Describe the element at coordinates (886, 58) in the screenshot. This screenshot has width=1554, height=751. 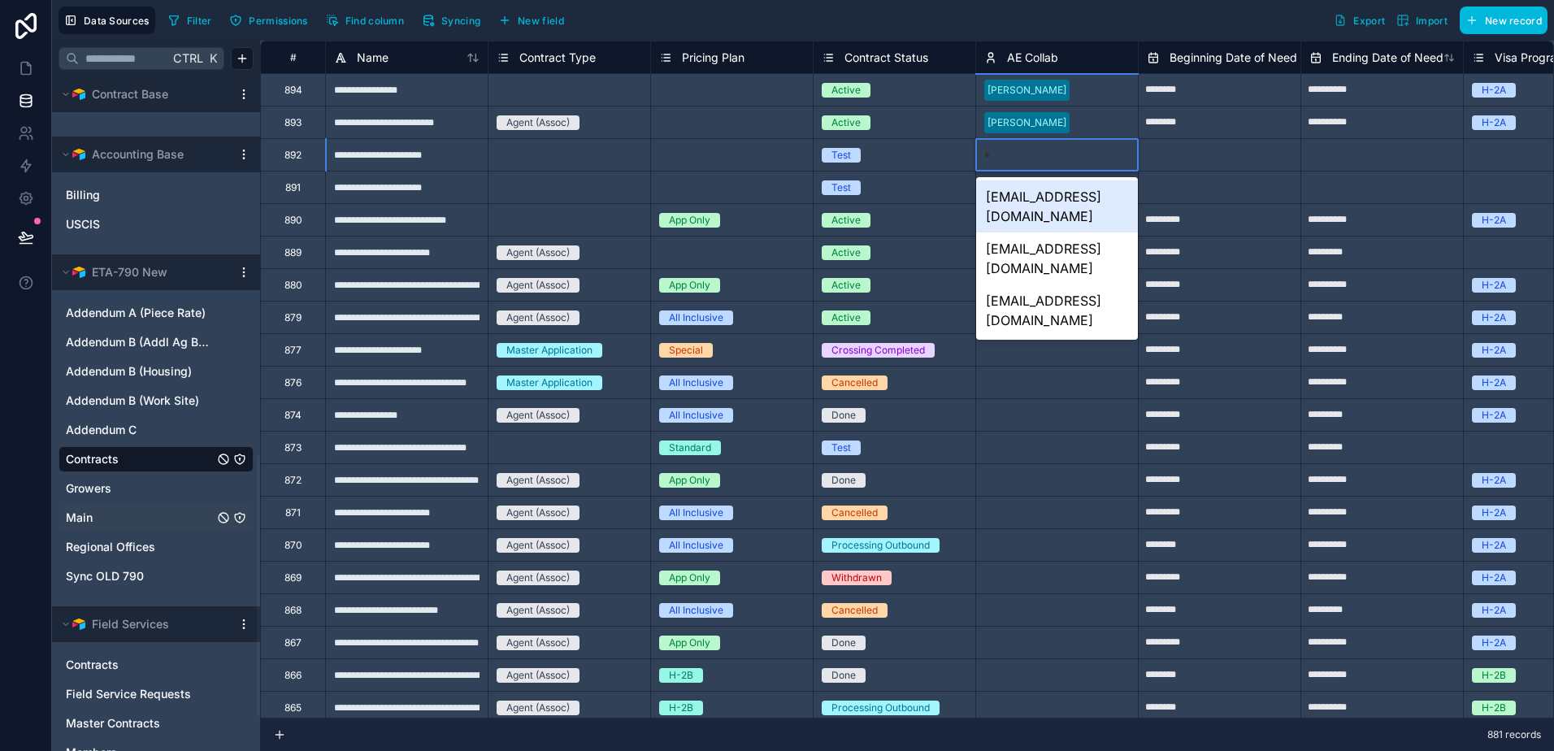
I see `span: Contract Status` at that location.